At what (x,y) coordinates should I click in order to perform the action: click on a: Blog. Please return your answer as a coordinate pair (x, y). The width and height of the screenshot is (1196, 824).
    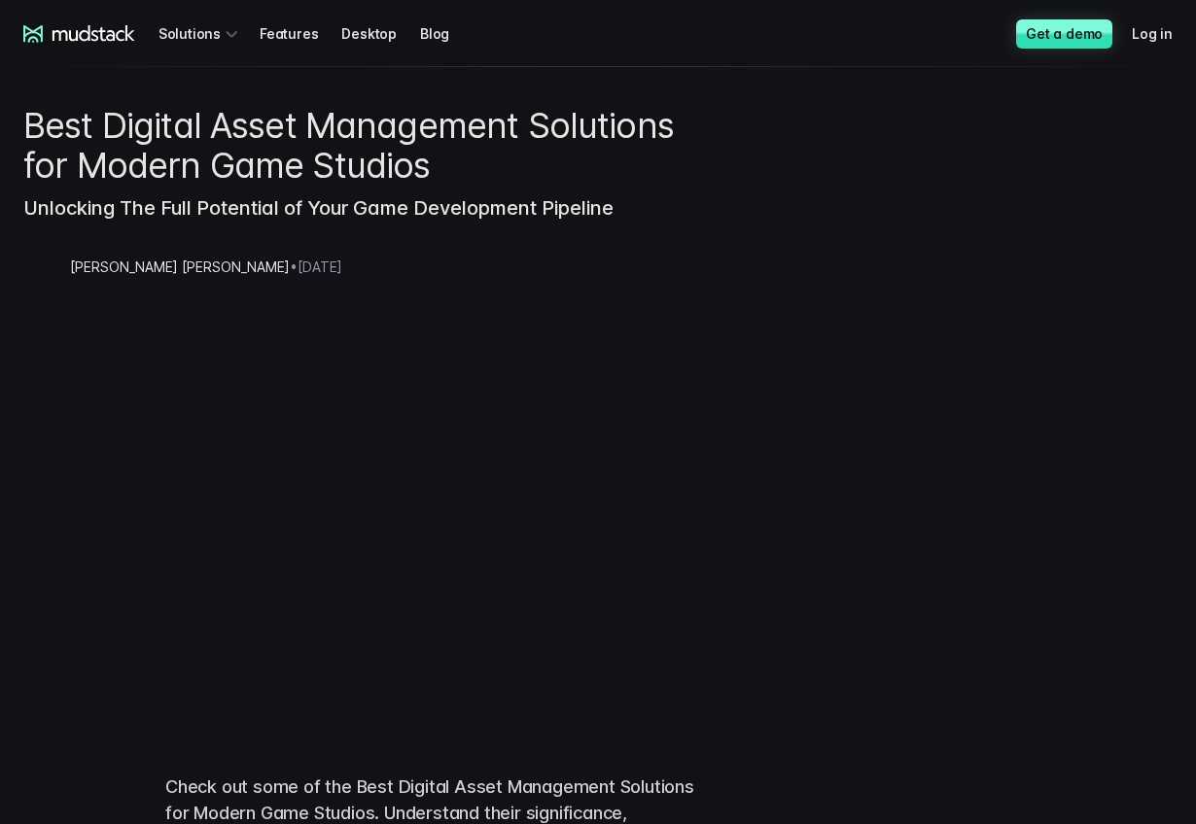
    Looking at the image, I should click on (446, 33).